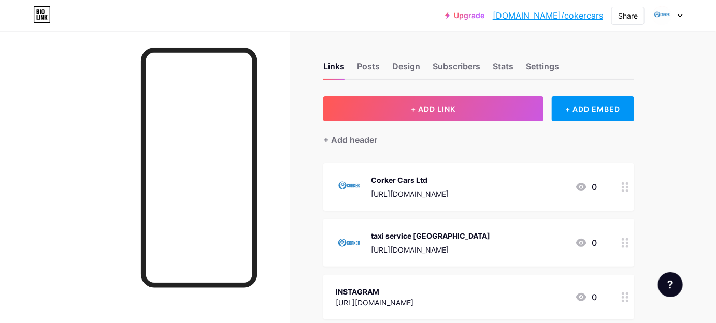 This screenshot has width=716, height=323. What do you see at coordinates (349, 243) in the screenshot?
I see `img: taxi service st albans` at bounding box center [349, 243].